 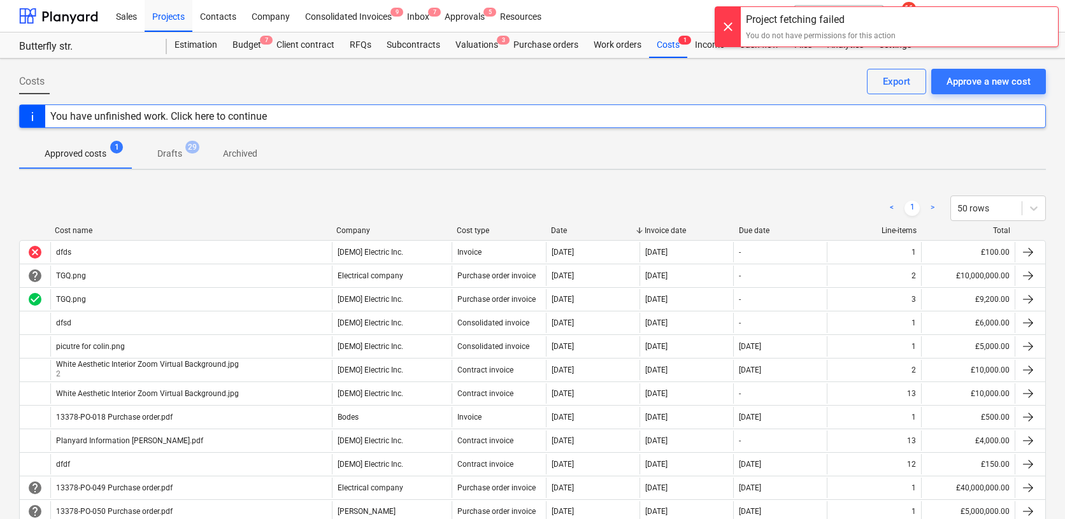 What do you see at coordinates (896, 82) in the screenshot?
I see `div: Export` at bounding box center [896, 82].